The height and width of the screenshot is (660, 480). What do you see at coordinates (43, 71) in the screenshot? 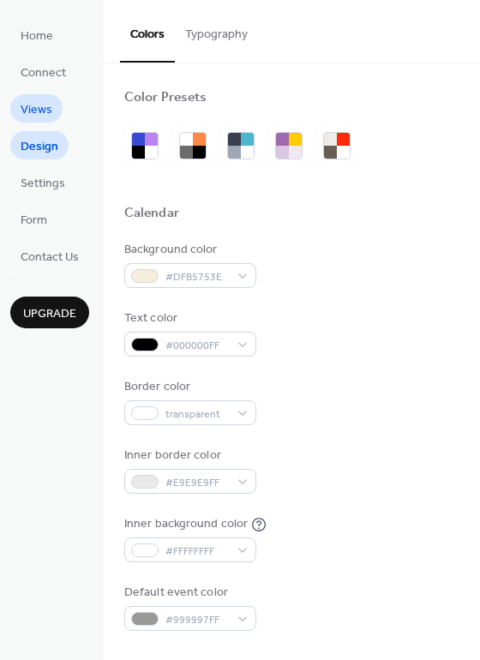
I see `a: Connect` at bounding box center [43, 71].